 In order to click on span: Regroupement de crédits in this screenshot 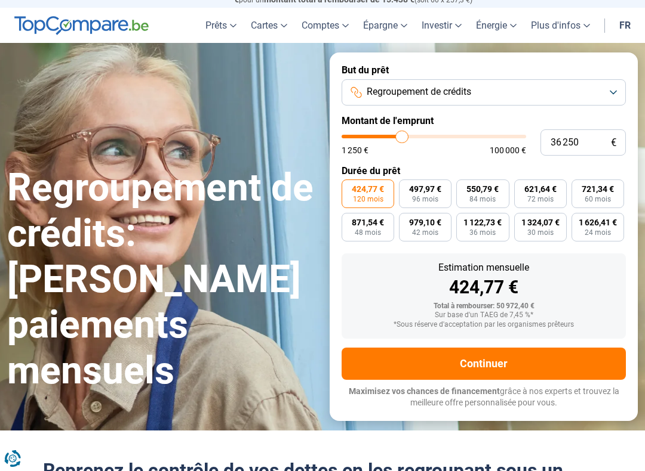, I will do `click(418, 92)`.